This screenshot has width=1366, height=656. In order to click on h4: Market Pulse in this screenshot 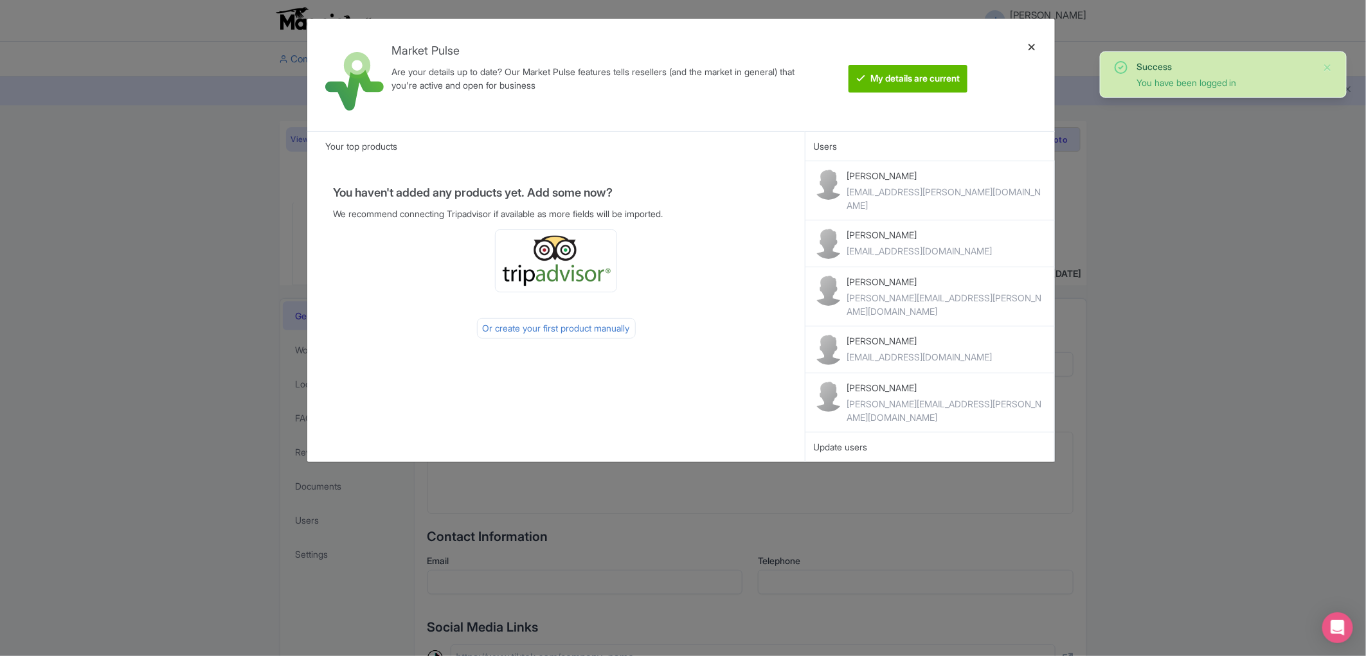, I will do `click(595, 51)`.